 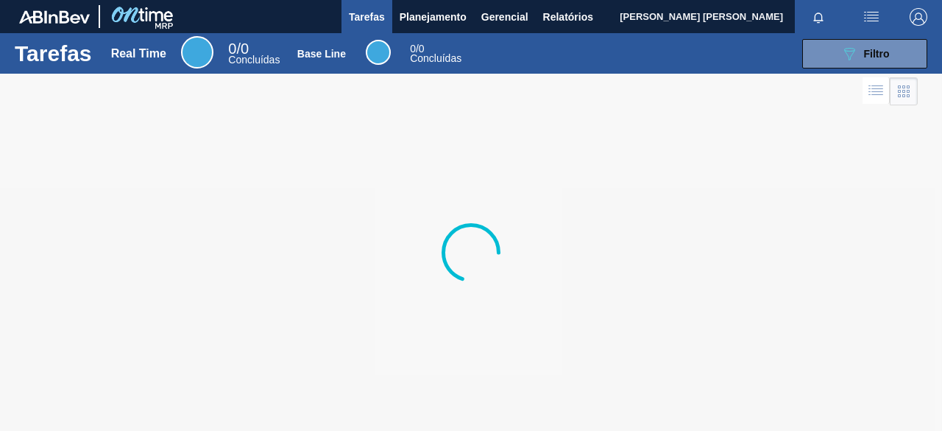 I want to click on span: Gerencial, so click(x=505, y=17).